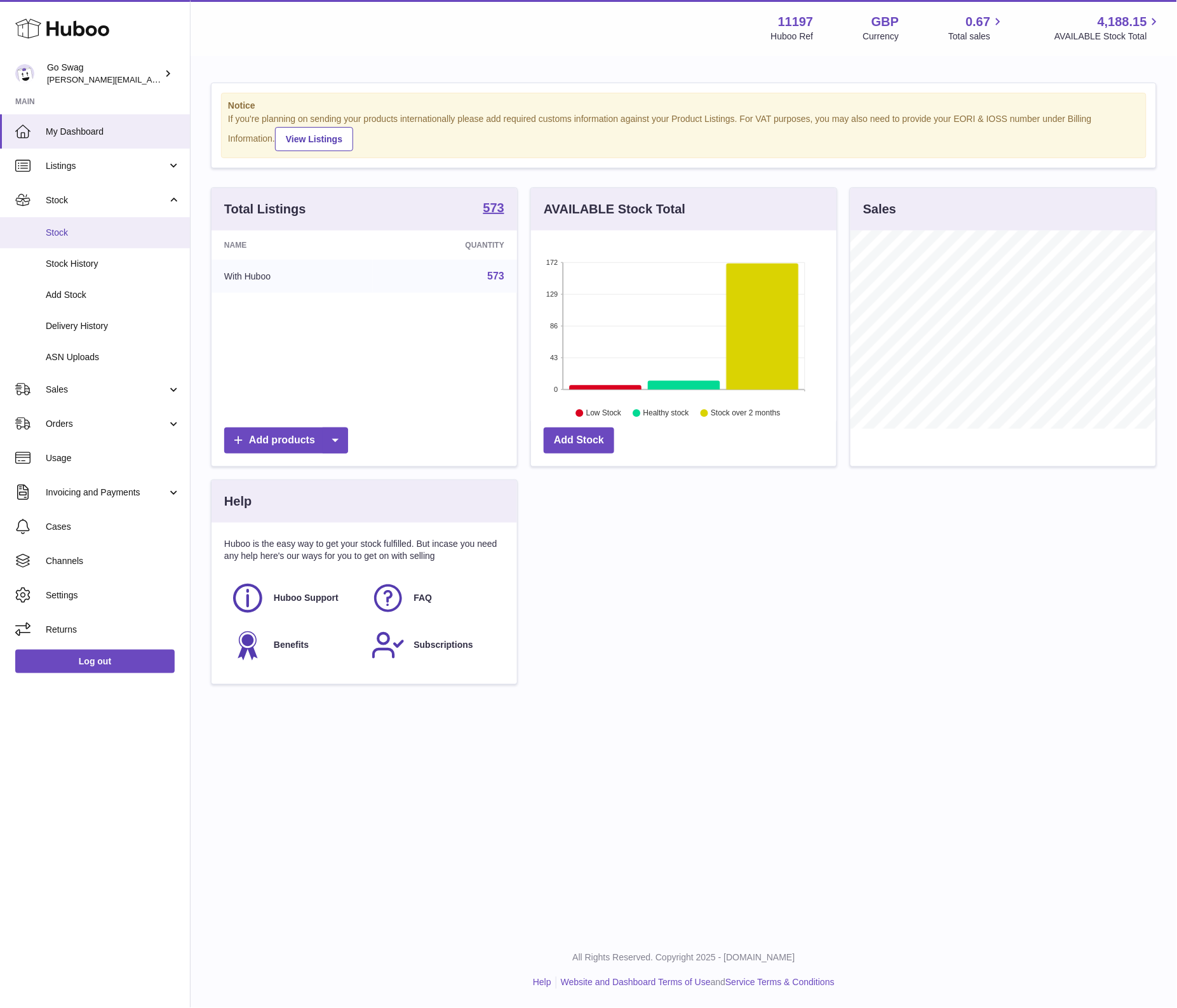  I want to click on text: Stock over 2 months, so click(745, 413).